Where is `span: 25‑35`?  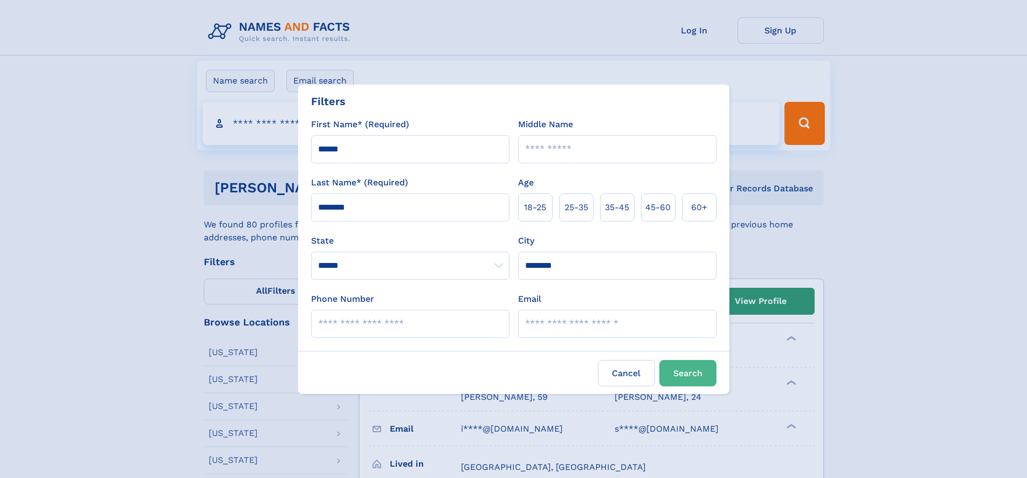
span: 25‑35 is located at coordinates (576, 208).